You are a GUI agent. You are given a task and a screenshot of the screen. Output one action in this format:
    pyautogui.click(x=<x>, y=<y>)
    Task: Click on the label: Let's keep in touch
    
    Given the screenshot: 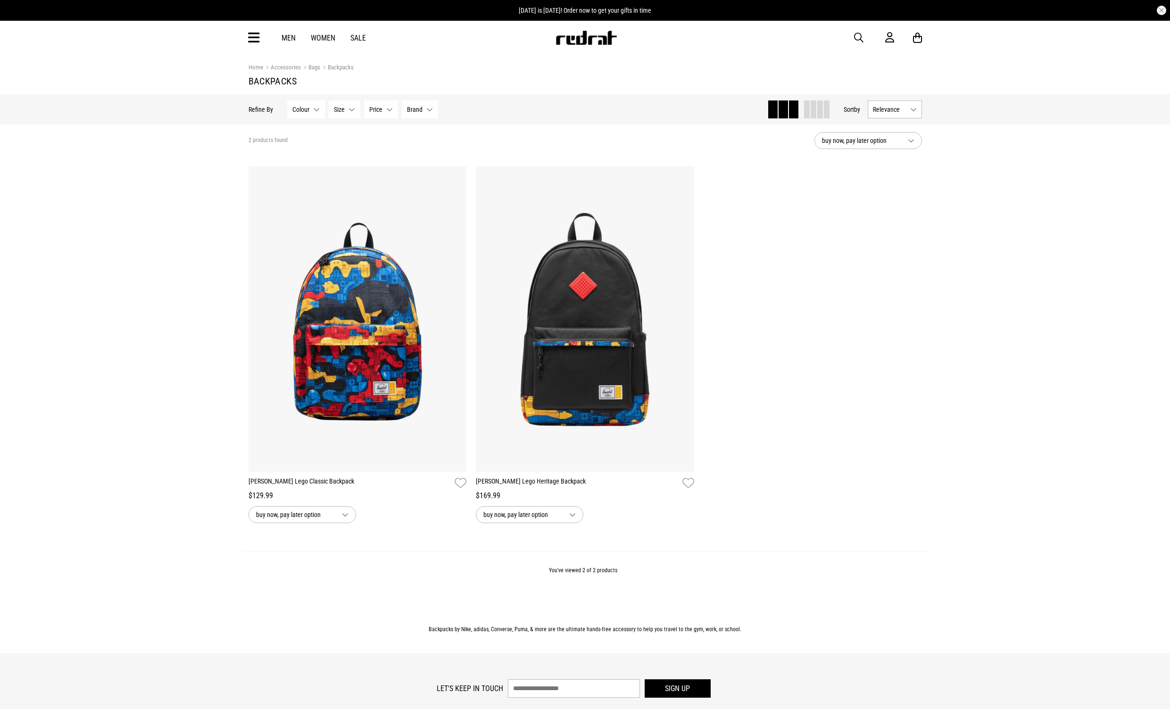 What is the action you would take?
    pyautogui.click(x=470, y=688)
    